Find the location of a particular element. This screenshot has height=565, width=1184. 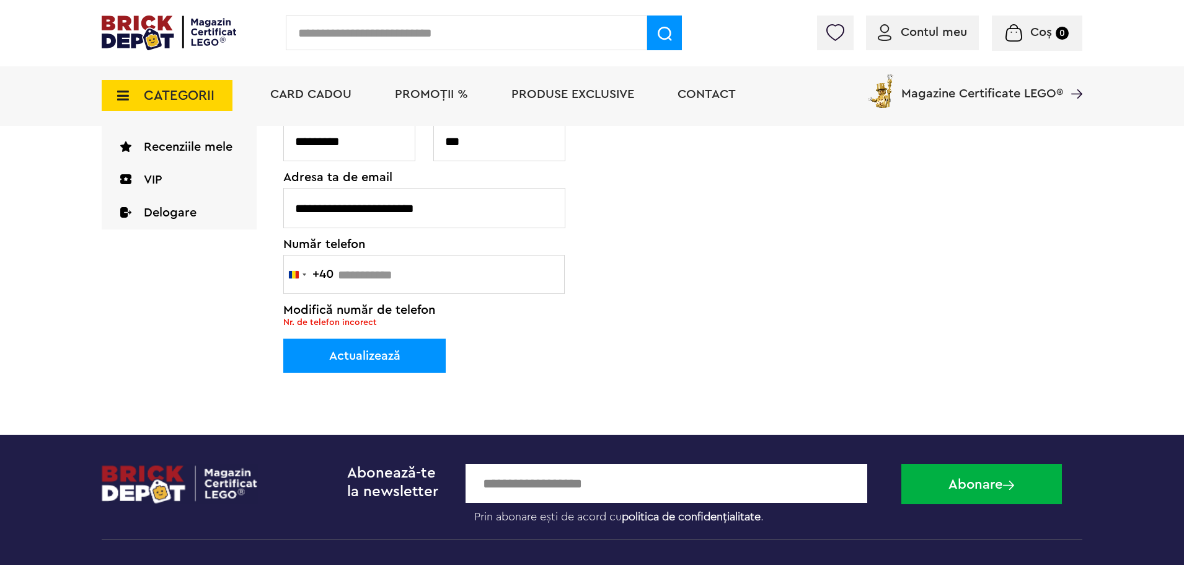

a: VIP is located at coordinates (179, 180).